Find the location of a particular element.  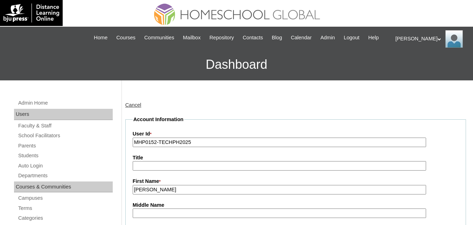

a: Courses is located at coordinates (126, 37).